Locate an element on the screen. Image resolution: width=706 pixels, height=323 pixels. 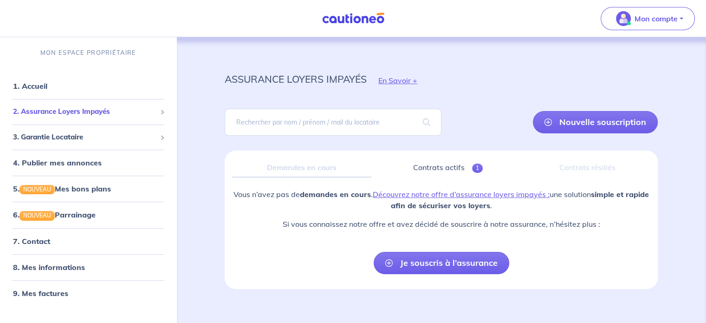
a: Contrats actifs1 is located at coordinates (448, 168).